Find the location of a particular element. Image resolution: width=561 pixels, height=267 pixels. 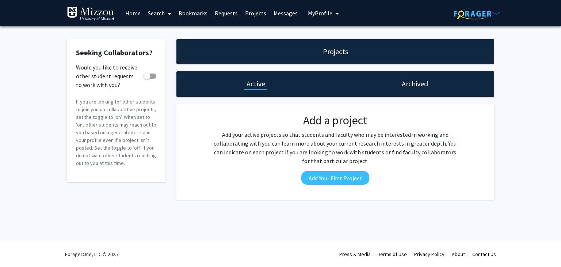

img: ForagerOne Logo is located at coordinates (477, 14).